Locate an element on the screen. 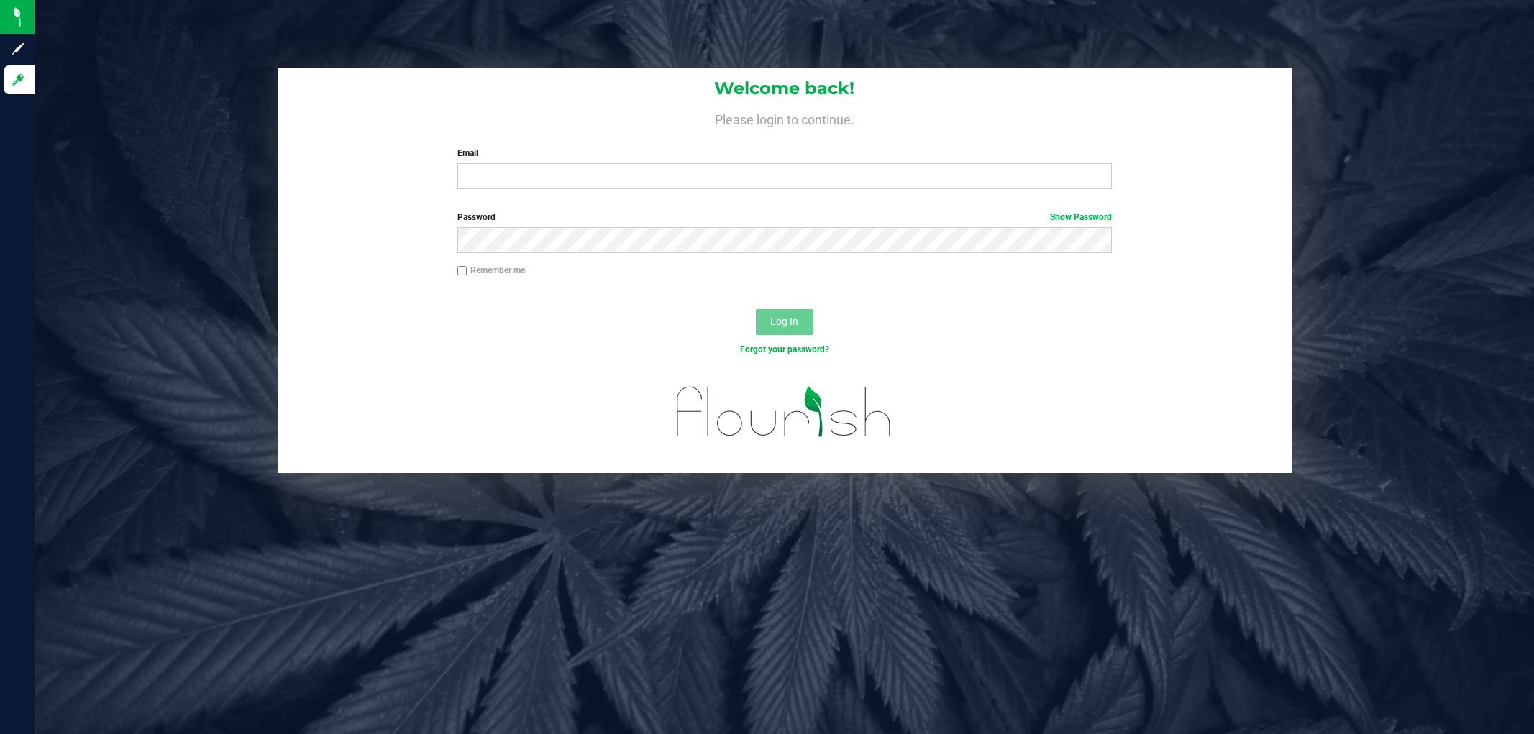 This screenshot has width=1534, height=734. a: Show Password is located at coordinates (1081, 217).